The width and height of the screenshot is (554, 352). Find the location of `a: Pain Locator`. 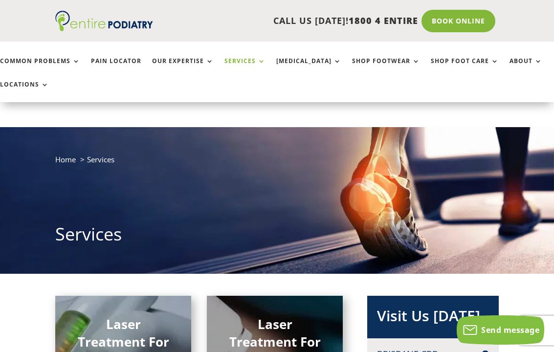

a: Pain Locator is located at coordinates (116, 68).